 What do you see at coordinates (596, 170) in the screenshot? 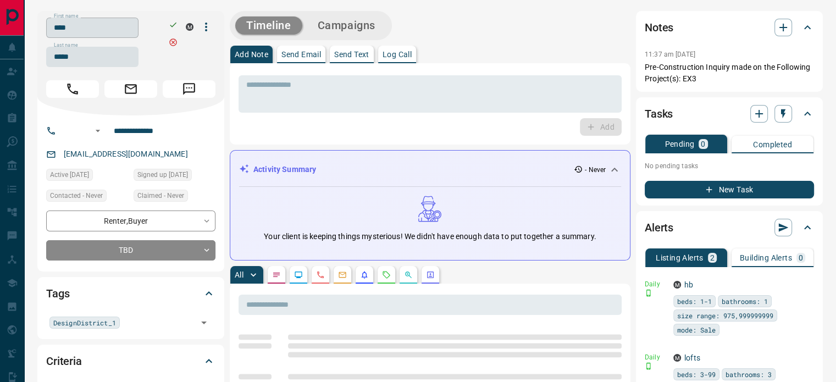
I see `p: - Never` at bounding box center [596, 170].